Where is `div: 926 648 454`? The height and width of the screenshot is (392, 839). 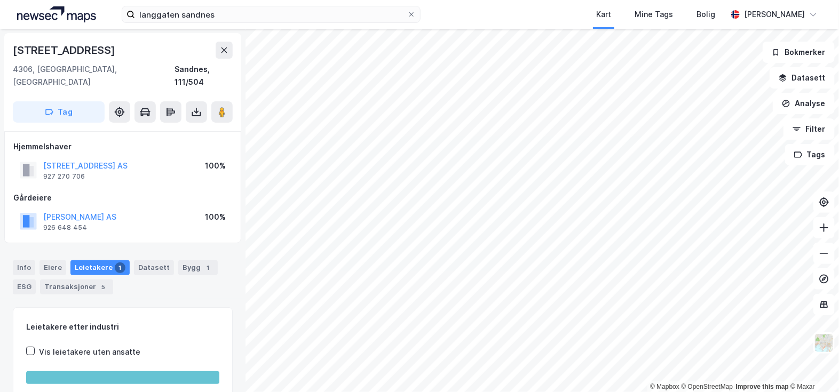
div: 926 648 454 is located at coordinates (65, 228).